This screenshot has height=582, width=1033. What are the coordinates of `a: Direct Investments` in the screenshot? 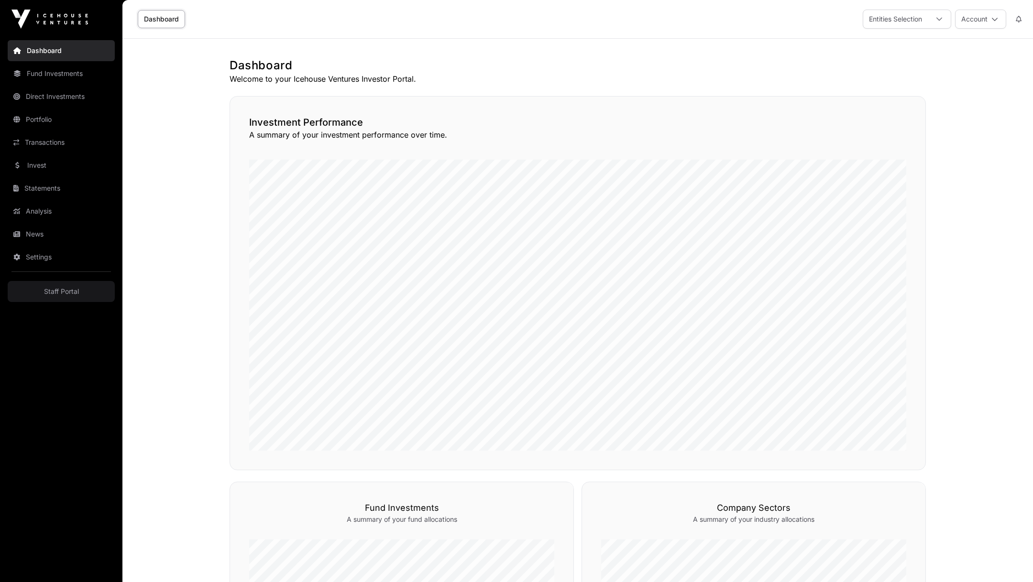 It's located at (61, 97).